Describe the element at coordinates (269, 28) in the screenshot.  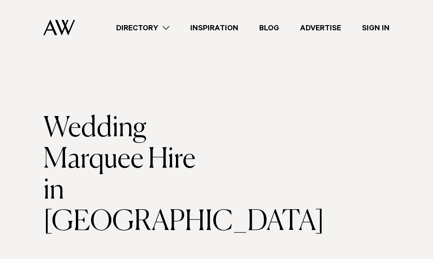
I see `a: Blog` at that location.